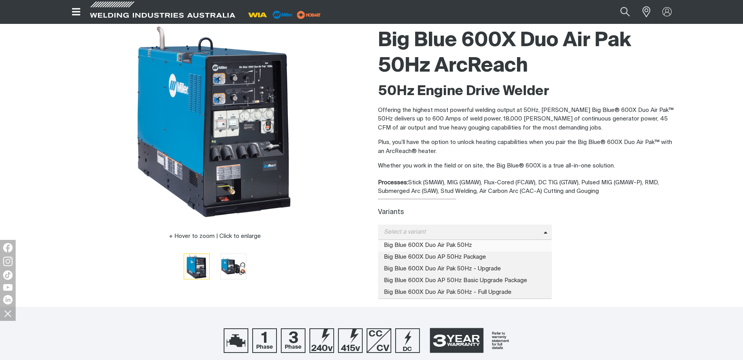 This screenshot has height=360, width=743. I want to click on img: Instagram, so click(8, 262).